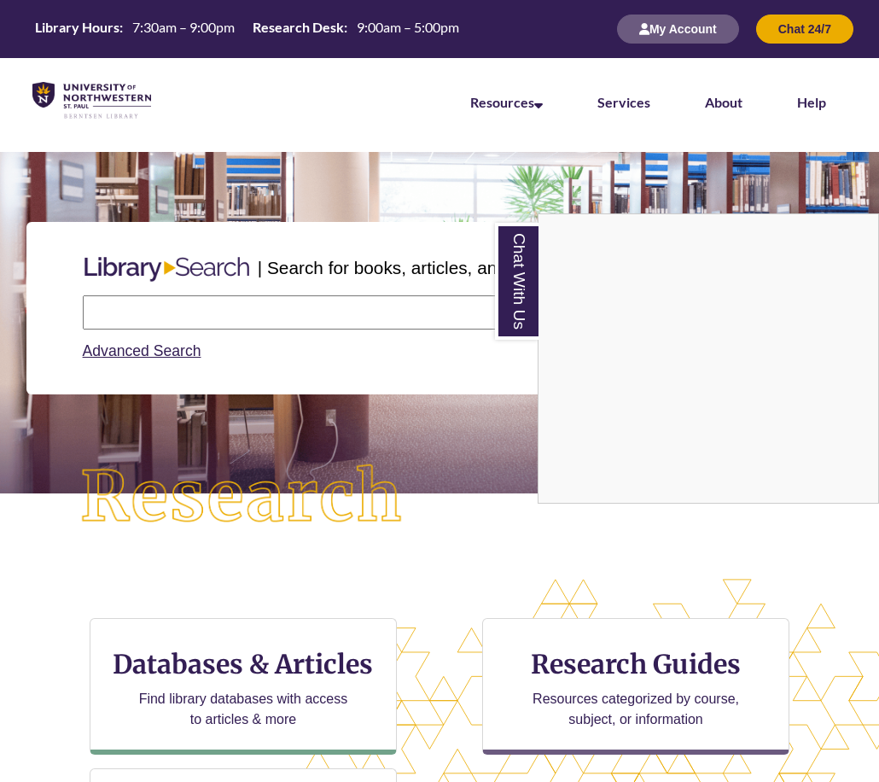 Image resolution: width=879 pixels, height=782 pixels. I want to click on div: Chat With Us, so click(709, 359).